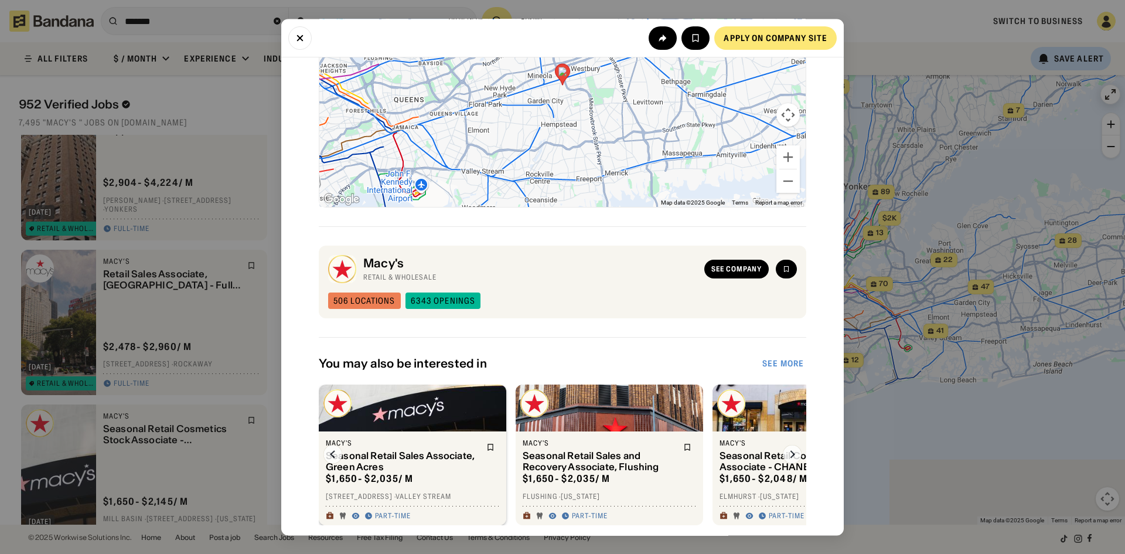  Describe the element at coordinates (443, 301) in the screenshot. I see `div: 6343 openings` at that location.